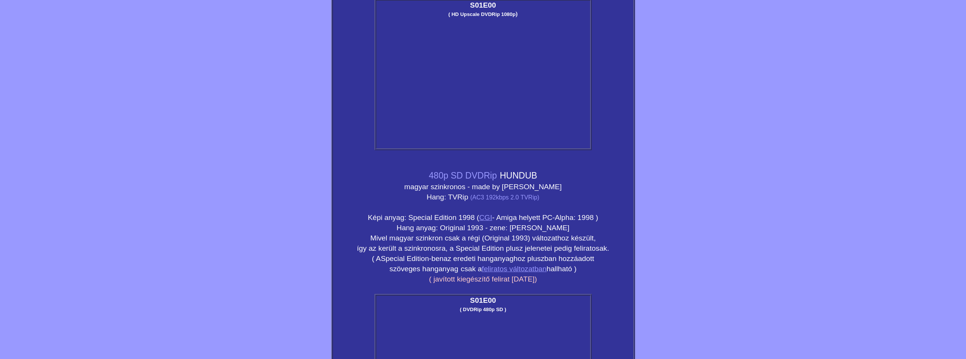  Describe the element at coordinates (483, 233) in the screenshot. I see `small: Képi anyag: Special Edition 1998 ( - Amiga helyett PC-Alpha: 1998 ) Hang anyag: Original 1993 - z...` at that location.